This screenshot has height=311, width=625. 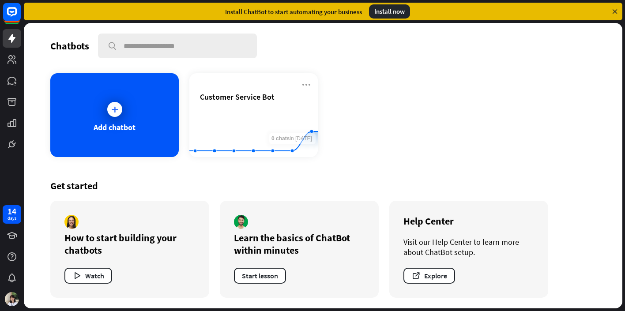 I want to click on div: 14, so click(x=12, y=211).